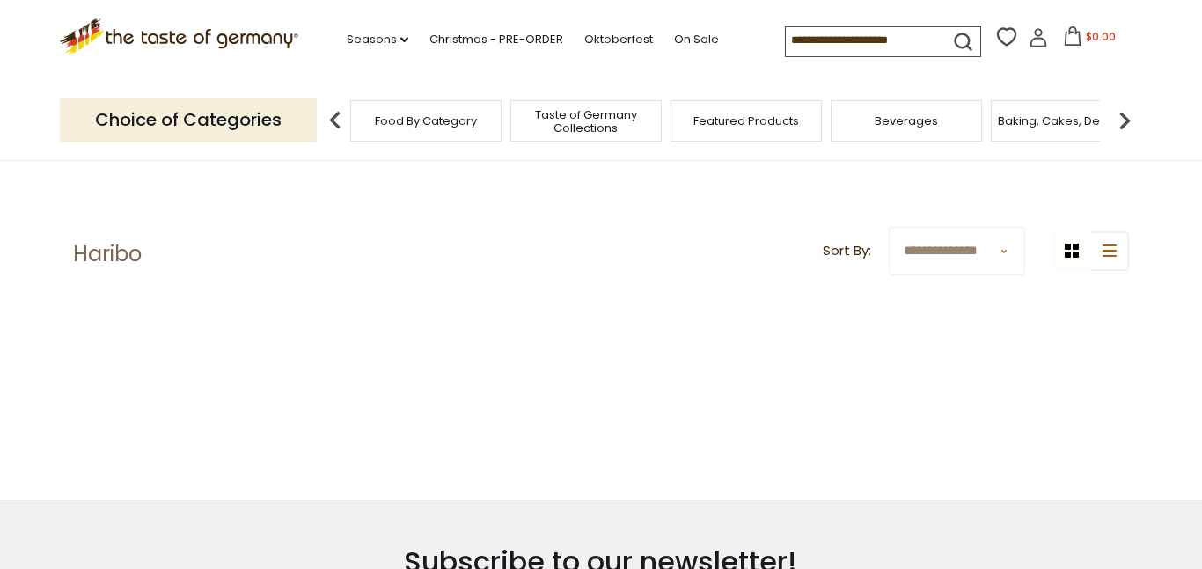 This screenshot has height=569, width=1202. What do you see at coordinates (377, 40) in the screenshot?
I see `a: Seasons` at bounding box center [377, 40].